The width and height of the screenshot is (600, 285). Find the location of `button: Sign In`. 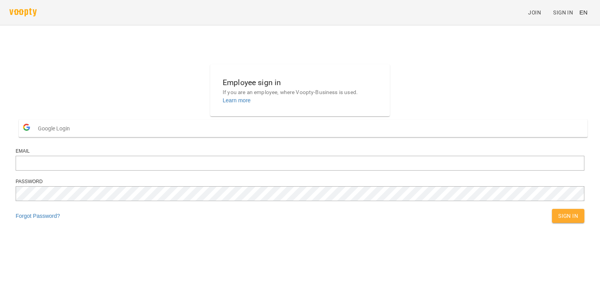

button: Sign In is located at coordinates (568, 216).